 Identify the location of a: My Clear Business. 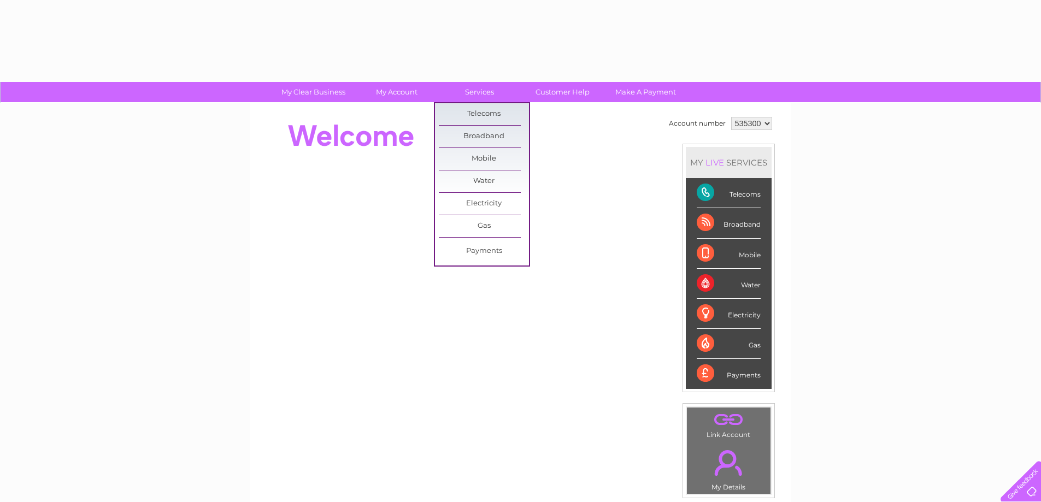
(313, 92).